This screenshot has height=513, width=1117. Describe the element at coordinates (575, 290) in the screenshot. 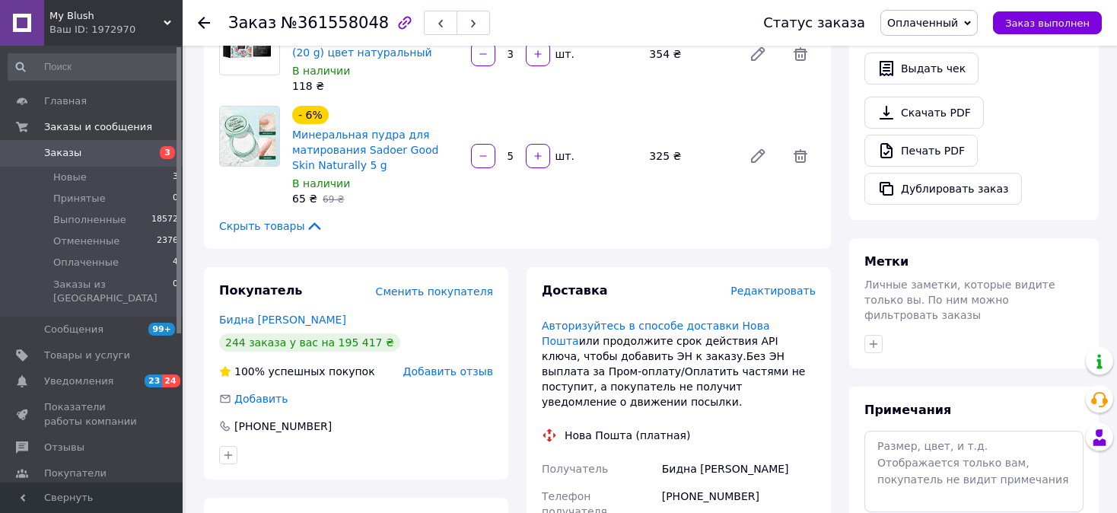

I see `span: Доставка` at that location.